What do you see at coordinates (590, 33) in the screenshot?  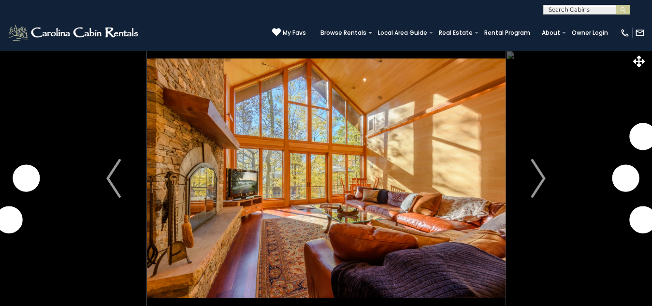 I see `a: Owner Login` at bounding box center [590, 33].